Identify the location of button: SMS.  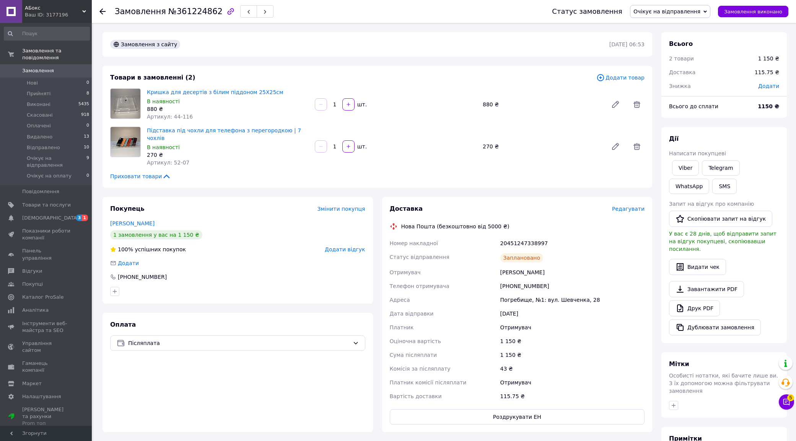
(724, 186).